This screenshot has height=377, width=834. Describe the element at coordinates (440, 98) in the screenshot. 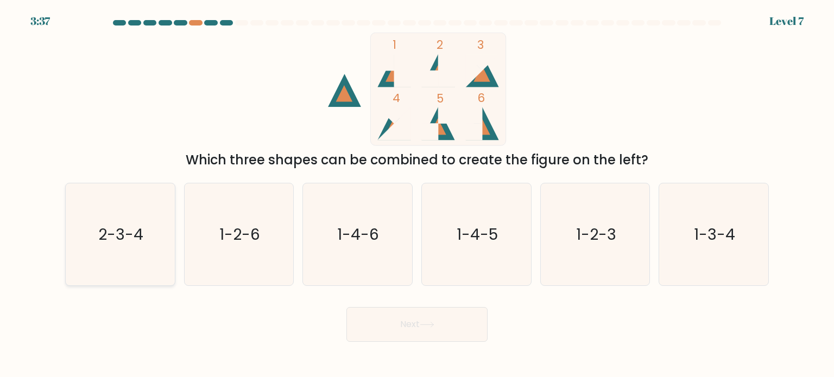

I see `tspan: 5` at that location.